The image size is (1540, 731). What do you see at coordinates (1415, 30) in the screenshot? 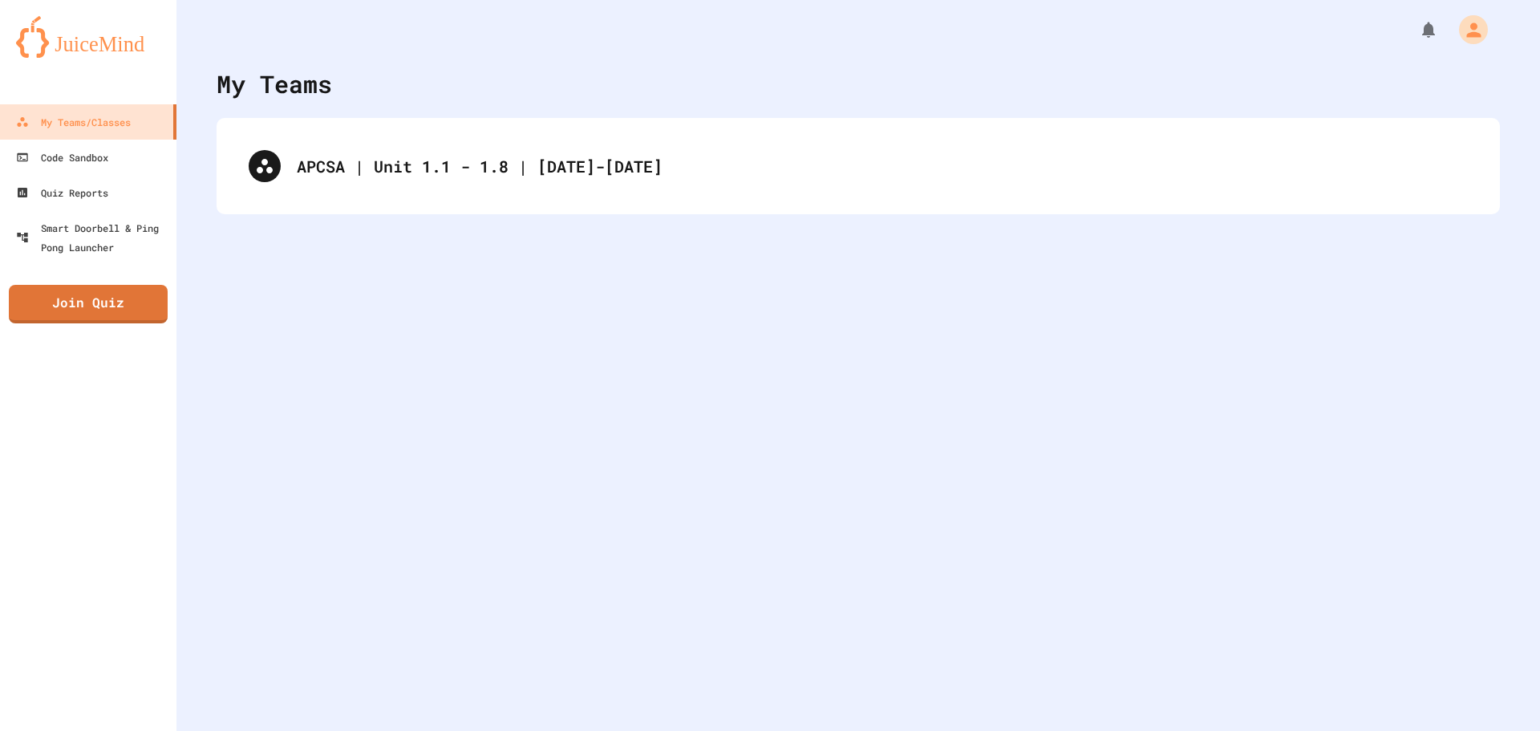
I see `div: My Notifications` at bounding box center [1415, 30].